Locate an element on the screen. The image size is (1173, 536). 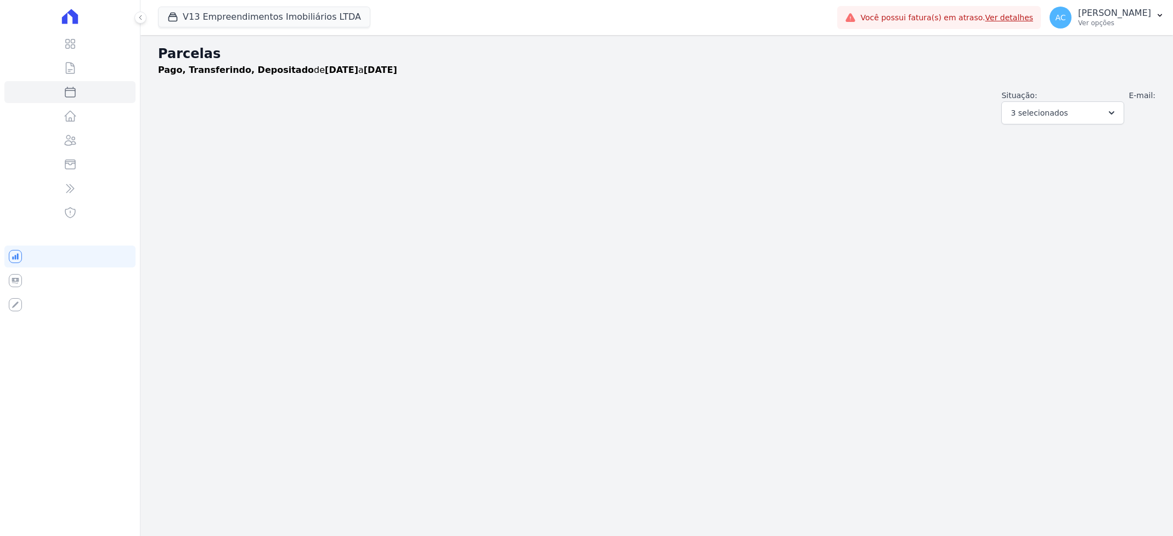
label: E-mail: is located at coordinates (1142, 95).